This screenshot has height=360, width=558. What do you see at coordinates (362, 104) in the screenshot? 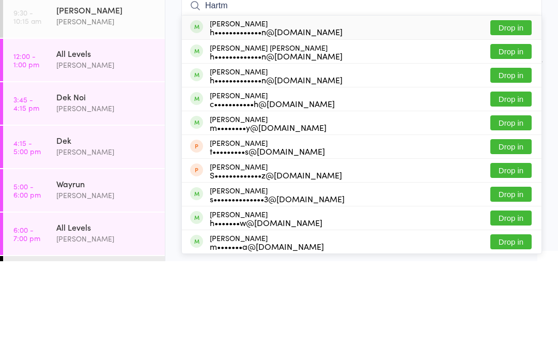
I see `input: Search` at bounding box center [362, 104].